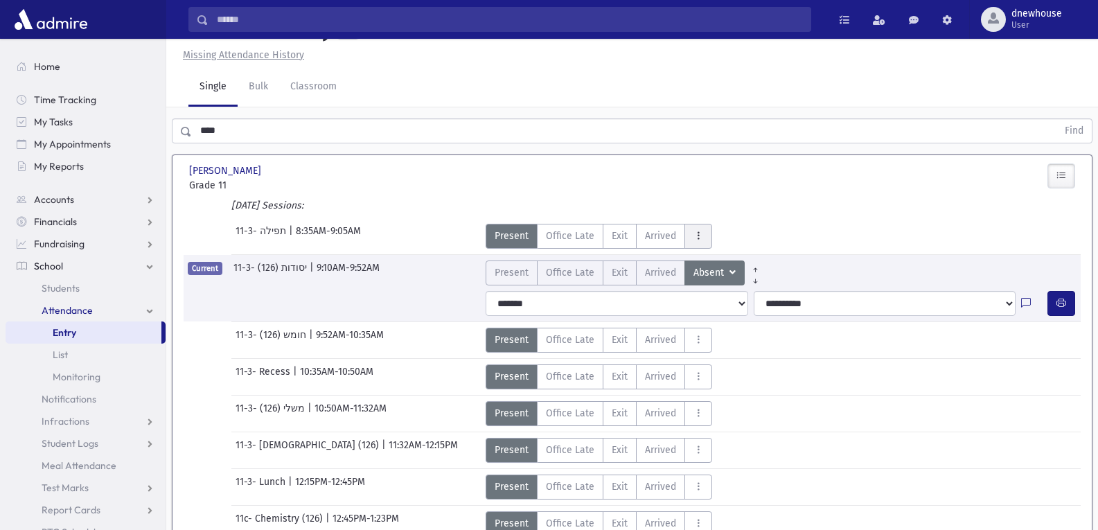  Describe the element at coordinates (710, 273) in the screenshot. I see `span: Absent` at that location.